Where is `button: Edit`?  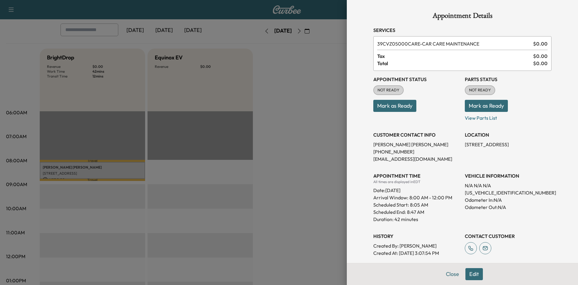 button: Edit is located at coordinates (475, 274).